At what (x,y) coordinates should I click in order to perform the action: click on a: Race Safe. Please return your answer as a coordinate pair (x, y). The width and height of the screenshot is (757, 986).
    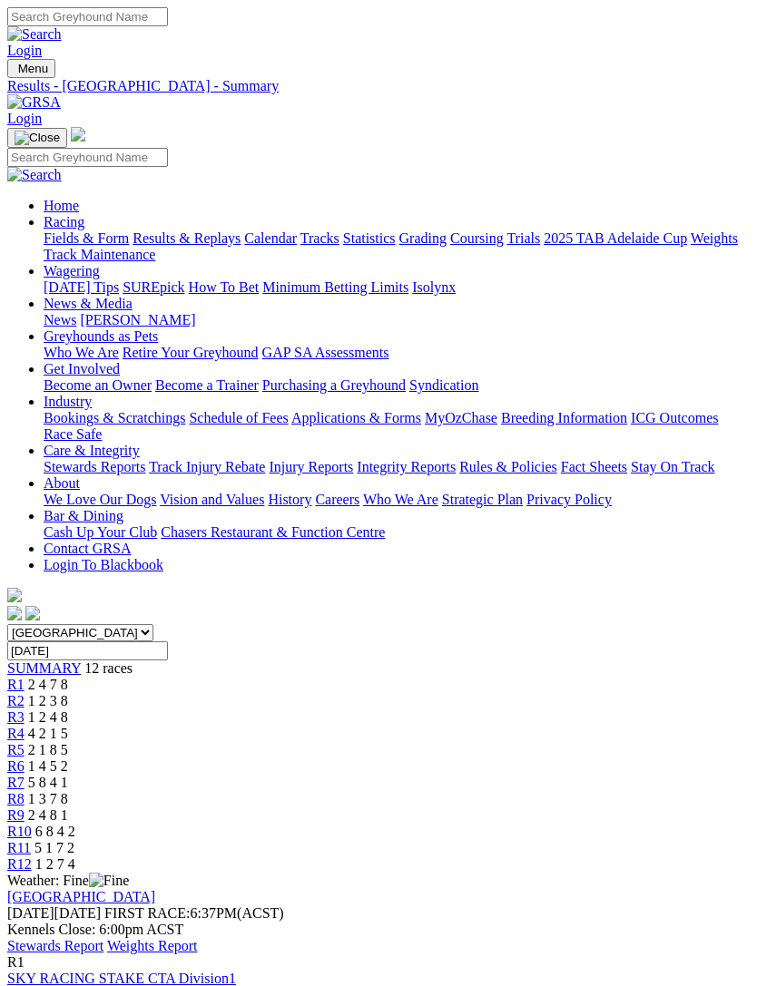
    Looking at the image, I should click on (73, 434).